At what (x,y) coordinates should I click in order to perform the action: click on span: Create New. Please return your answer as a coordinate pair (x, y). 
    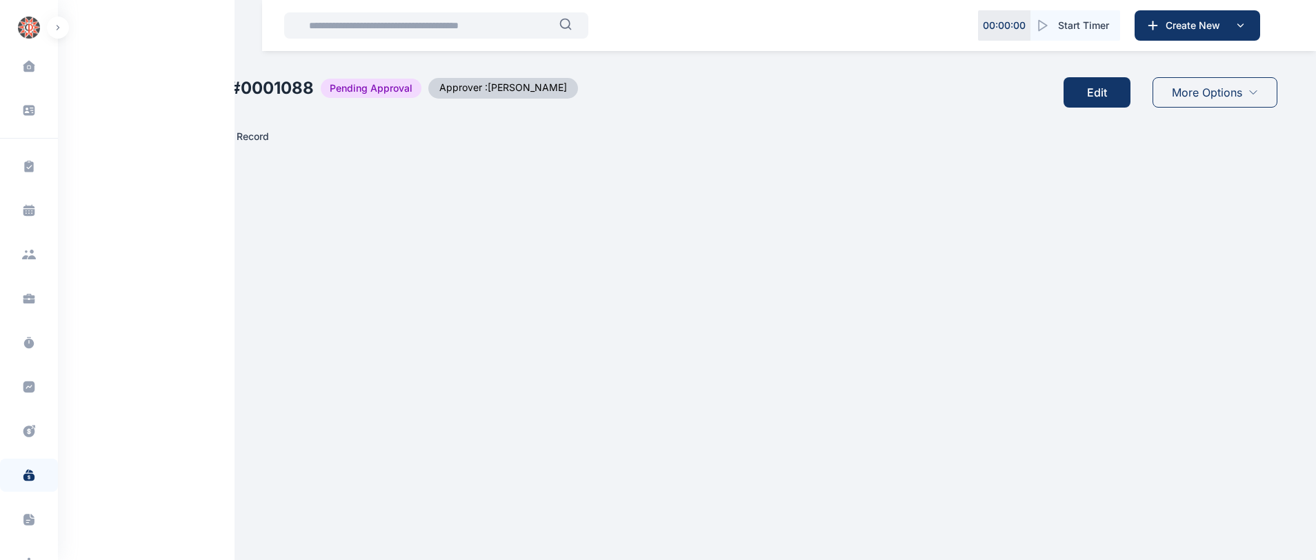
    Looking at the image, I should click on (1196, 26).